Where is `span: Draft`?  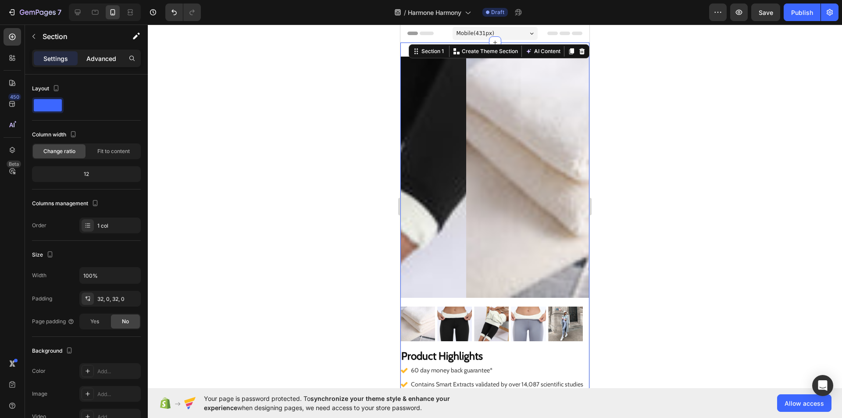 span: Draft is located at coordinates (498, 12).